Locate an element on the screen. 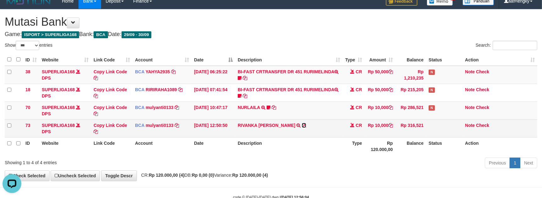 This screenshot has height=198, width=542. td: Rp 10,000 is located at coordinates (380, 128).